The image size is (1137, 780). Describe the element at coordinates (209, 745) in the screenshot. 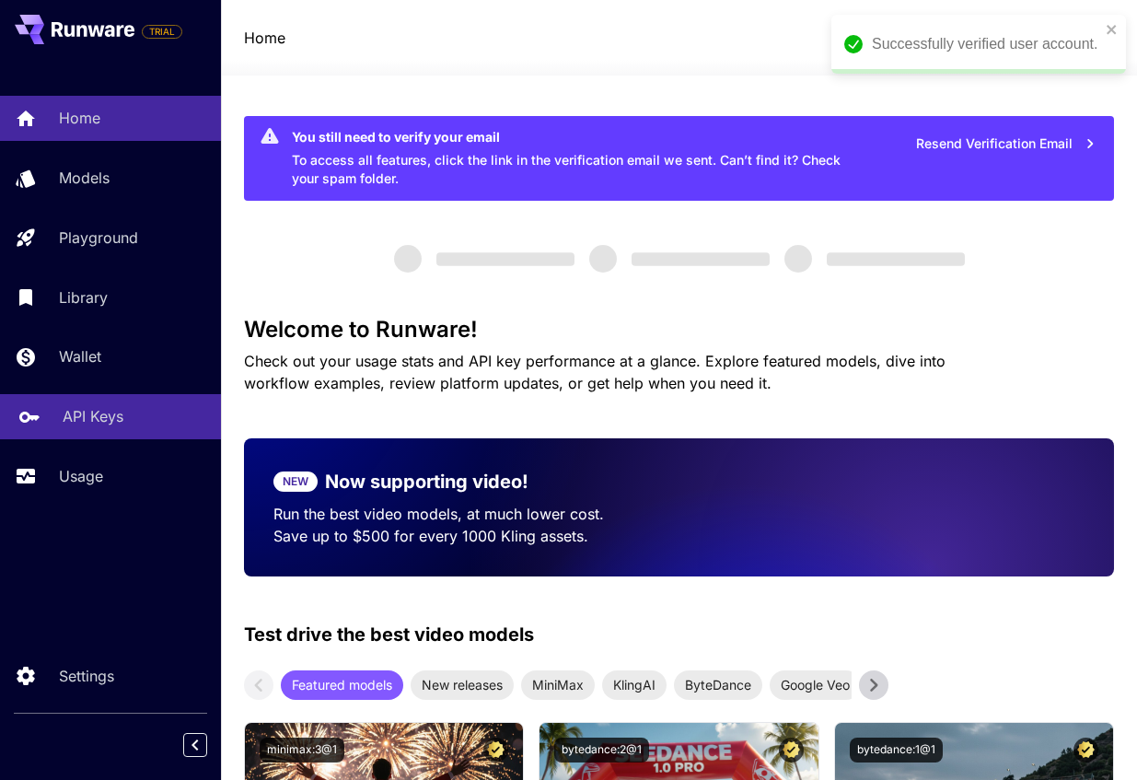

I see `div: Collapse sidebar` at that location.